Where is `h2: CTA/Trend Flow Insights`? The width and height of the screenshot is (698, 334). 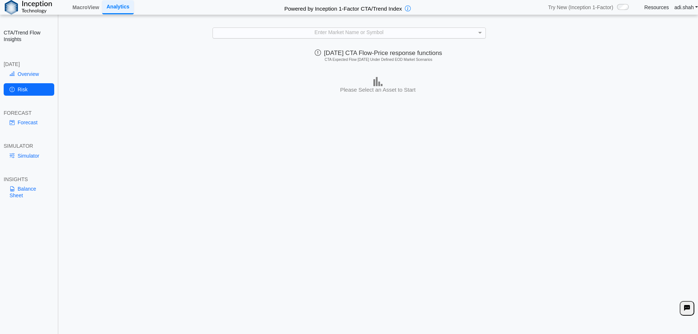 h2: CTA/Trend Flow Insights is located at coordinates (29, 36).